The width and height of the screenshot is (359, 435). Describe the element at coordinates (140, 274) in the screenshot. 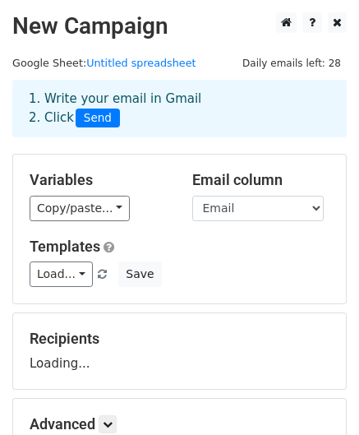

I see `button: Save` at that location.